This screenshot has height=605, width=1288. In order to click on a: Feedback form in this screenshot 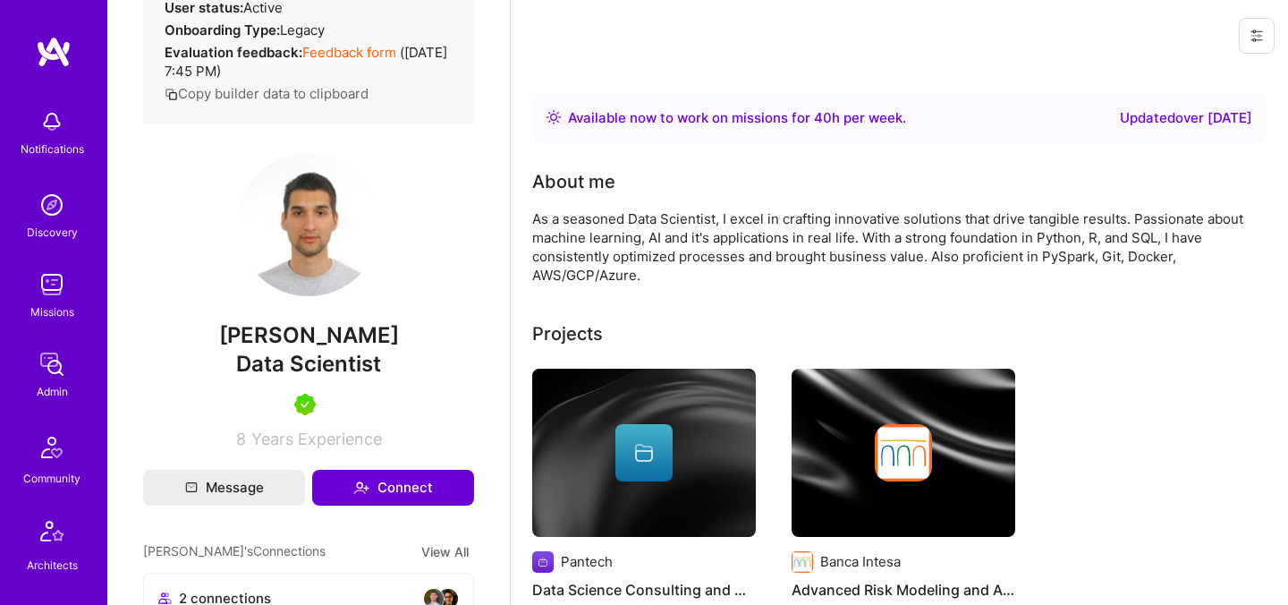, I will do `click(349, 52)`.